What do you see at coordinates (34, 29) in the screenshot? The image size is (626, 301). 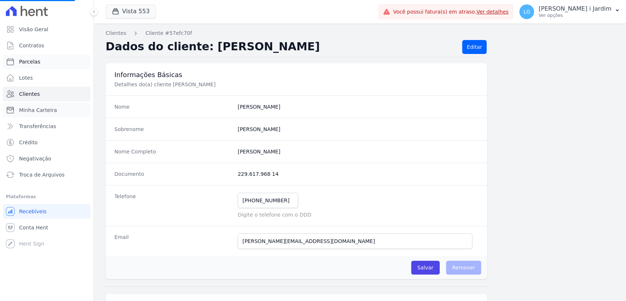 I see `span: Visão Geral` at bounding box center [34, 29].